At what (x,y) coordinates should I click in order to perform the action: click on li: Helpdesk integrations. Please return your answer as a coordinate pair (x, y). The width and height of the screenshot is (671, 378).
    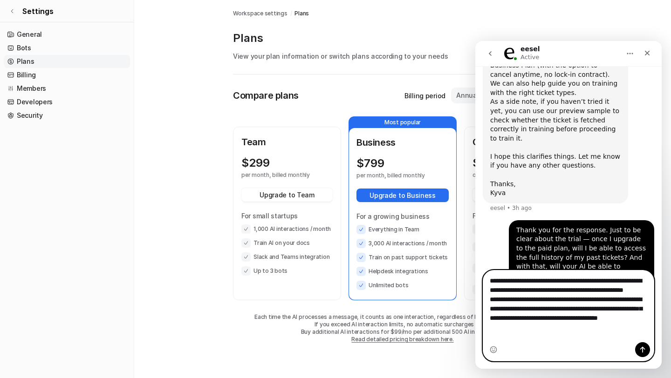
    Looking at the image, I should click on (403, 272).